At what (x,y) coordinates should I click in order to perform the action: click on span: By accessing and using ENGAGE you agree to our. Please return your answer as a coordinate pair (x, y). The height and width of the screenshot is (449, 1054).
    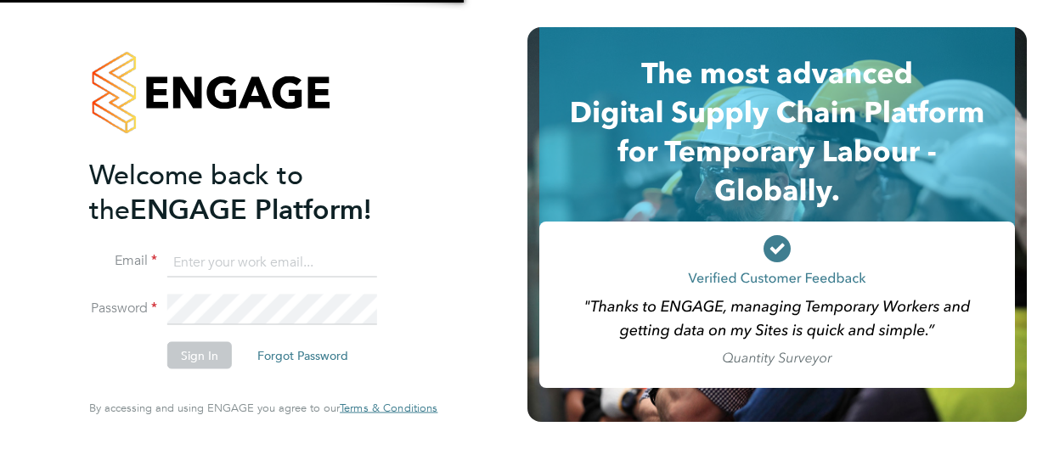
    Looking at the image, I should click on (263, 408).